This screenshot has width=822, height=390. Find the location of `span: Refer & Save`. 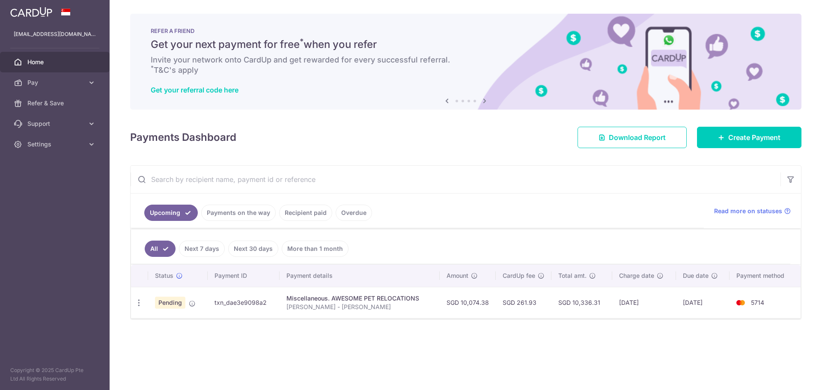

span: Refer & Save is located at coordinates (56, 103).